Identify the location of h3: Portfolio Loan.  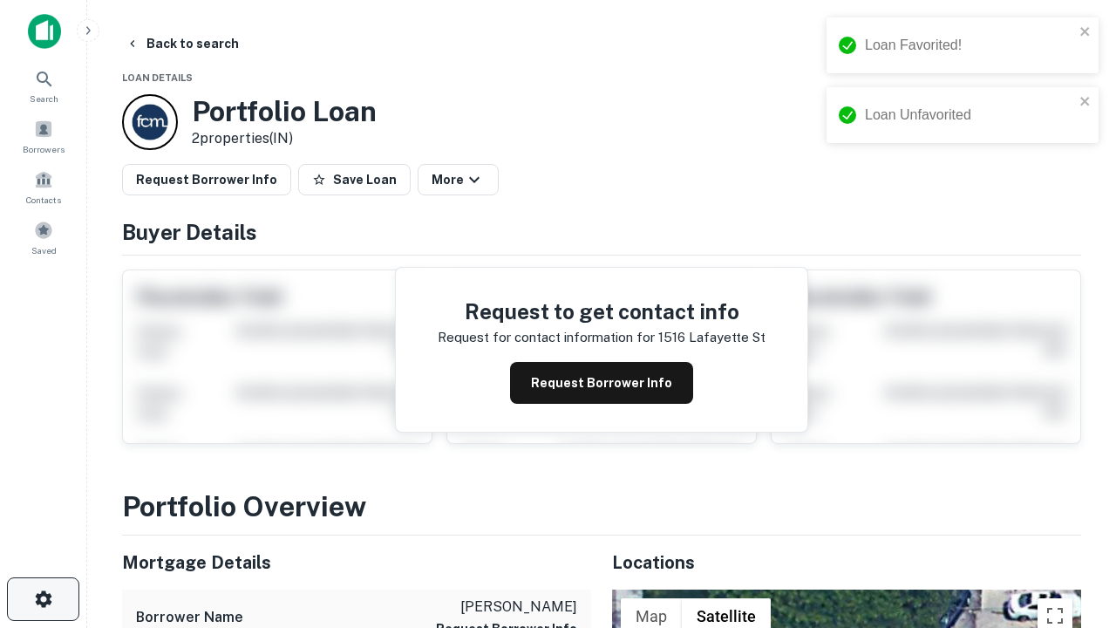
(284, 112).